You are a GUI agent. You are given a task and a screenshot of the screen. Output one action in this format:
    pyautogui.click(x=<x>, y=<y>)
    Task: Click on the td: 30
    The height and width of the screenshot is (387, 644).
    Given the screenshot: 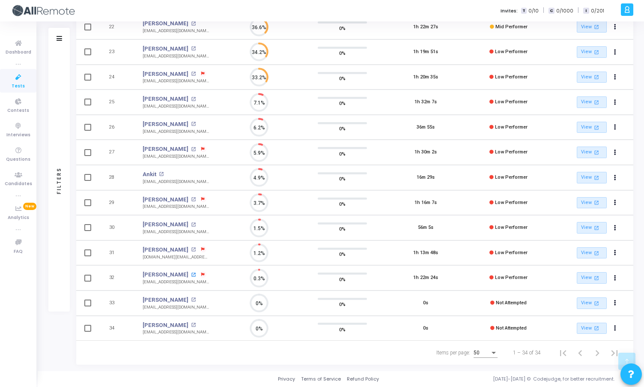 What is the action you would take?
    pyautogui.click(x=116, y=227)
    